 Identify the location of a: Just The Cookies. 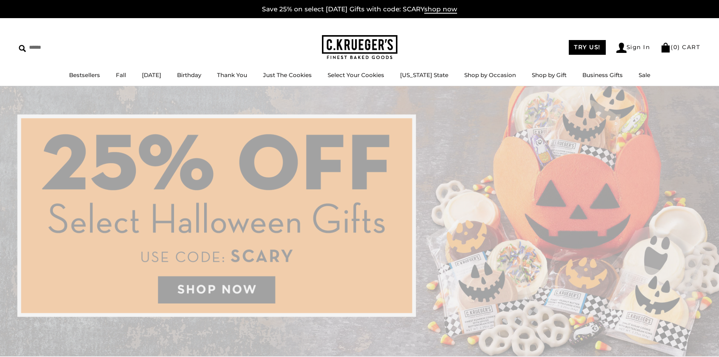
(287, 75).